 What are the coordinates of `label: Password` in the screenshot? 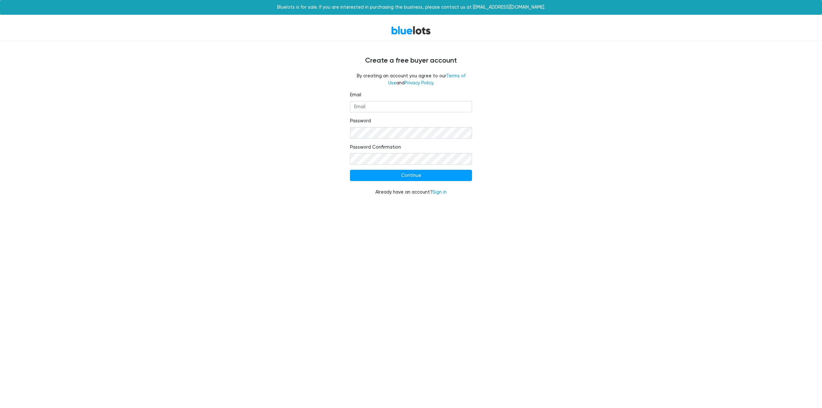 It's located at (360, 121).